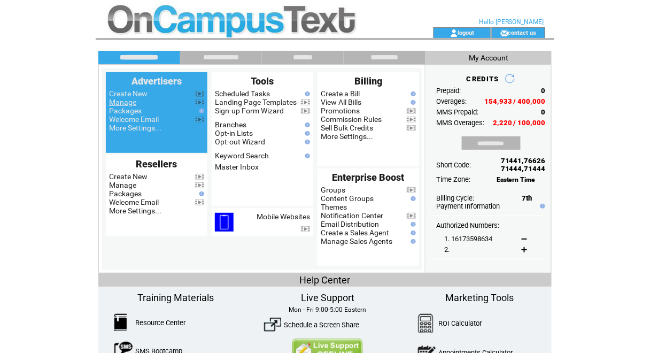 The height and width of the screenshot is (353, 650). I want to click on a: Content Groups, so click(347, 198).